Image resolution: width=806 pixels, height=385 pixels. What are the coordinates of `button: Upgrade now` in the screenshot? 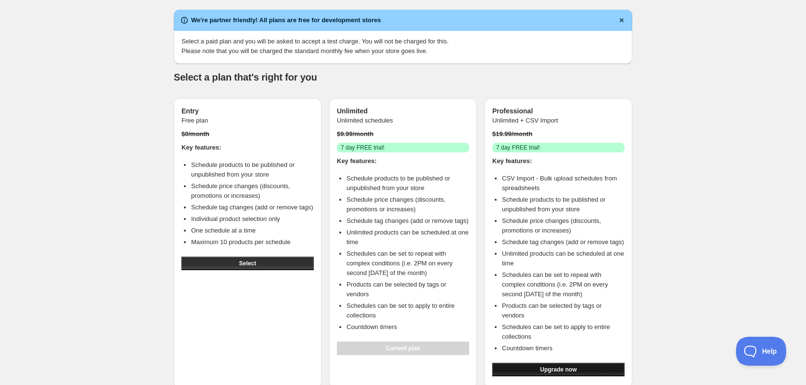 It's located at (558, 370).